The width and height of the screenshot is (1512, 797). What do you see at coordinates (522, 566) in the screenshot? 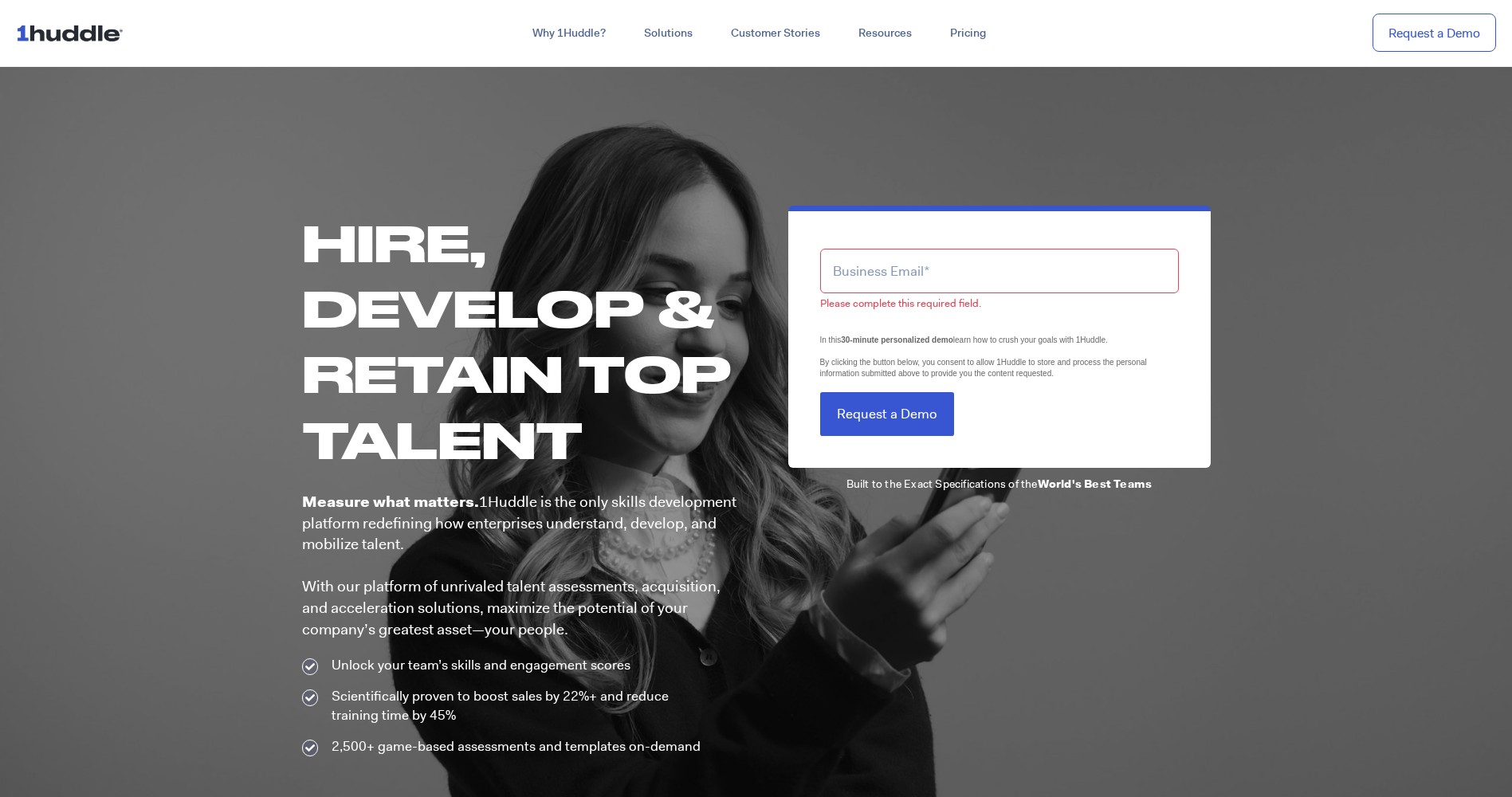
I see `p: 1Huddle is the only skills development platform redefining how enterprises understand, develop, a...` at bounding box center [522, 566].